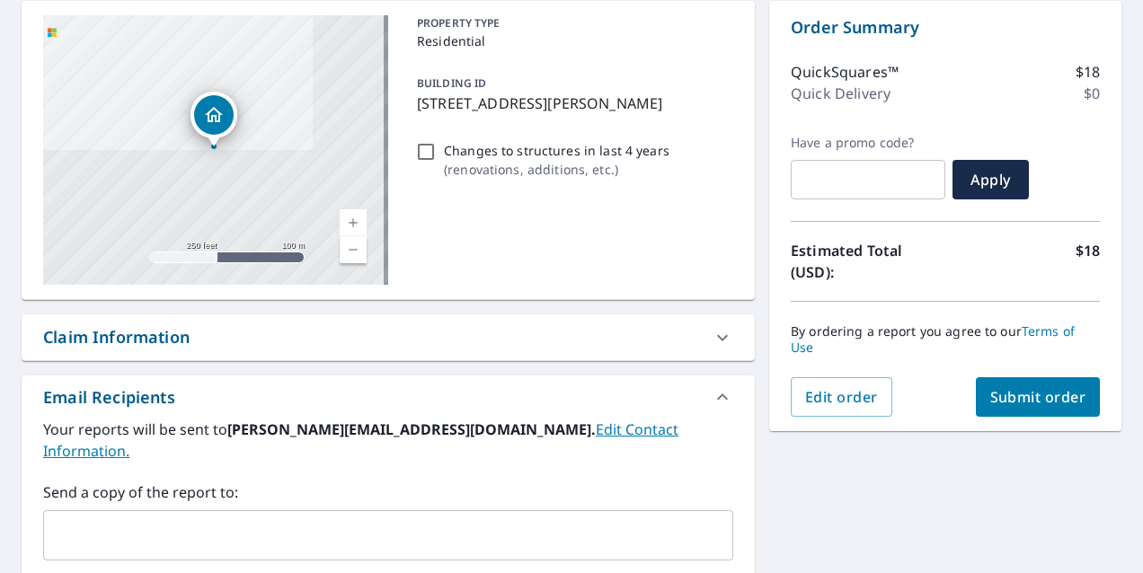 The height and width of the screenshot is (573, 1143). Describe the element at coordinates (991, 180) in the screenshot. I see `button: Apply` at that location.